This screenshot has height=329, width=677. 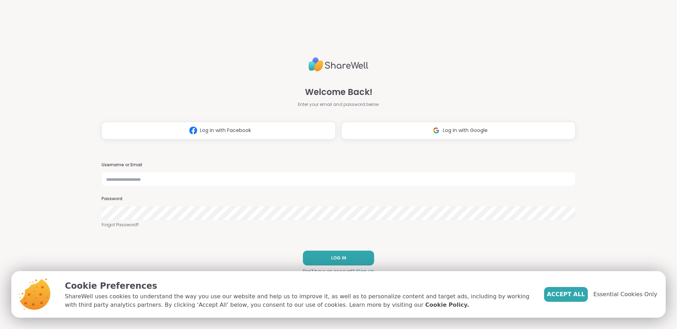 I want to click on button: Log in with Facebook, so click(x=219, y=131).